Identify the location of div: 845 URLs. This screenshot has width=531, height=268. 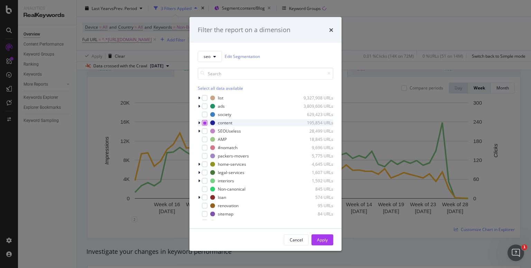
(316, 189).